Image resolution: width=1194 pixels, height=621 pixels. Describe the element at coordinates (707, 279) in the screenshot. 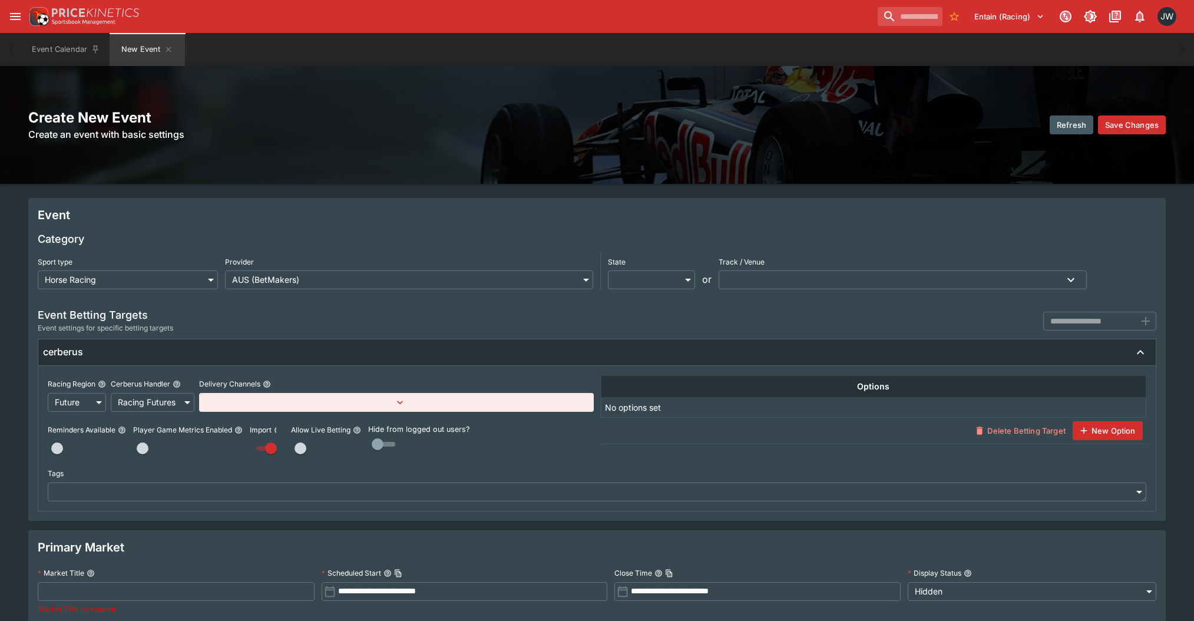

I see `div: or` at that location.